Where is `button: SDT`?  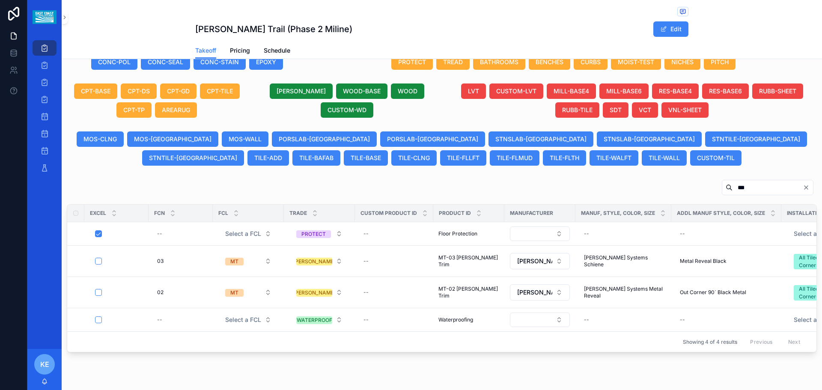
button: SDT is located at coordinates (615, 110).